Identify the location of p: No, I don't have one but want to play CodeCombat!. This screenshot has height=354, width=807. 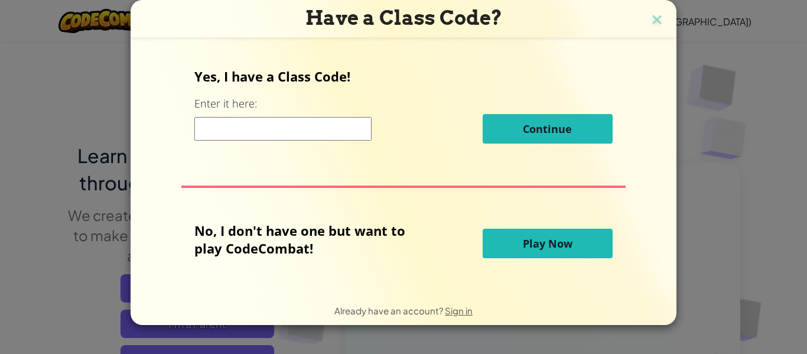
(309, 239).